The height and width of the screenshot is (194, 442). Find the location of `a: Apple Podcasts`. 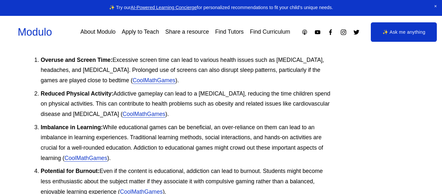

a: Apple Podcasts is located at coordinates (304, 32).